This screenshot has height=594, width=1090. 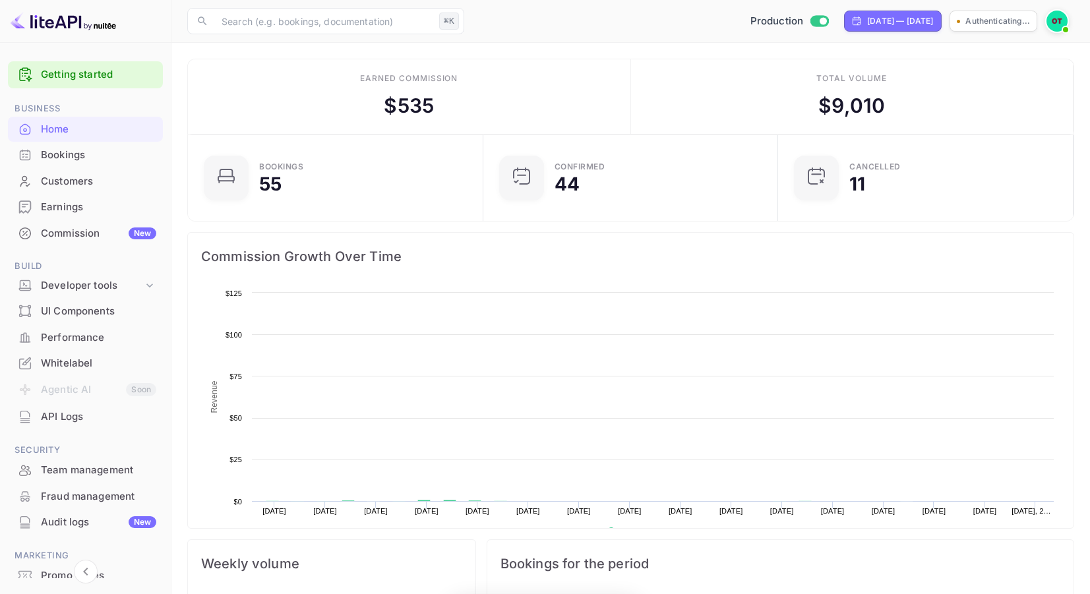 What do you see at coordinates (85, 469) in the screenshot?
I see `a: Team management` at bounding box center [85, 469].